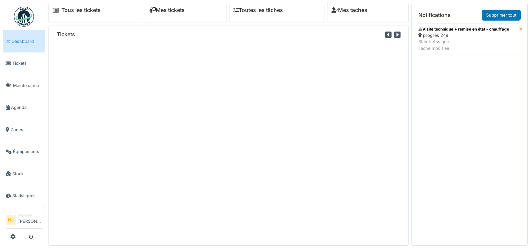  I want to click on a: Tous les tickets, so click(81, 10).